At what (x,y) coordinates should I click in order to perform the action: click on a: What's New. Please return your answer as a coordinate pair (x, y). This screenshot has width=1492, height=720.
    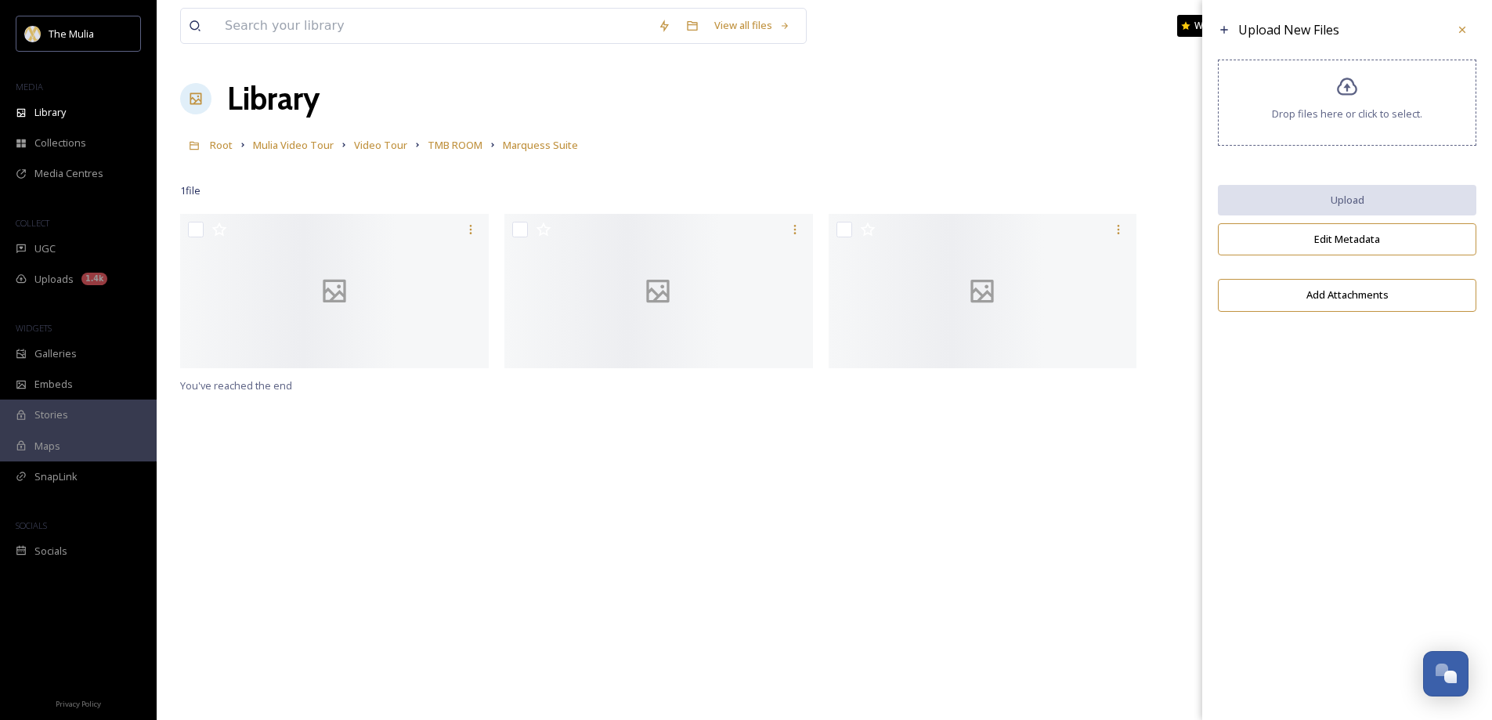
    Looking at the image, I should click on (1216, 26).